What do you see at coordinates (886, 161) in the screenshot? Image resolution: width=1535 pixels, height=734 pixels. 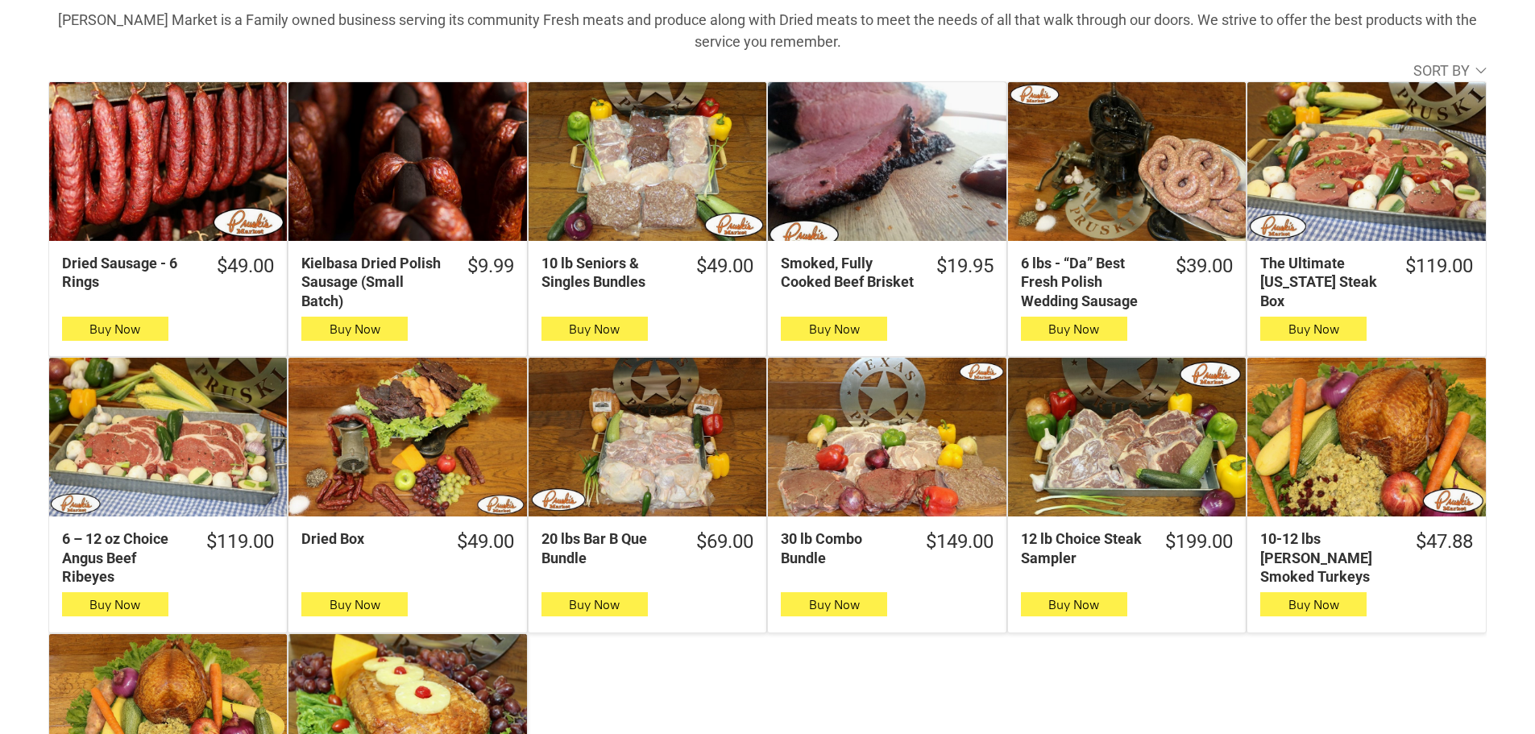 I see `a: Smoked, Fully Cooked Beef Brisket` at bounding box center [886, 161].